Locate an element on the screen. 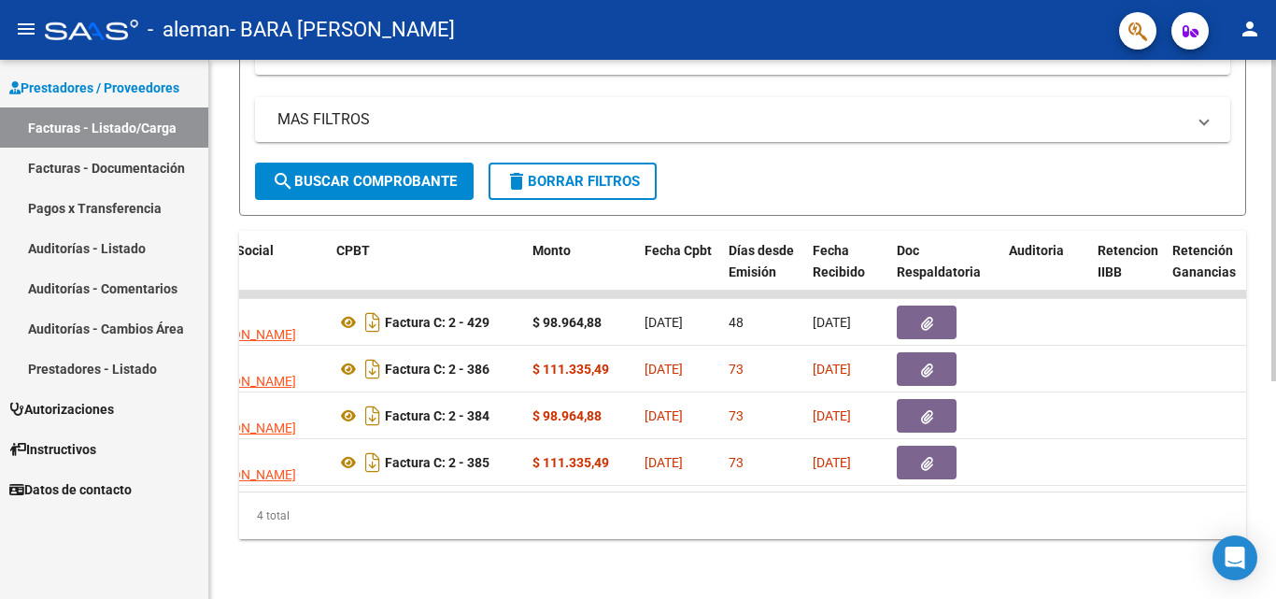 This screenshot has height=599, width=1276. datatable-header-cell: Días desde Emisión is located at coordinates (763, 272).